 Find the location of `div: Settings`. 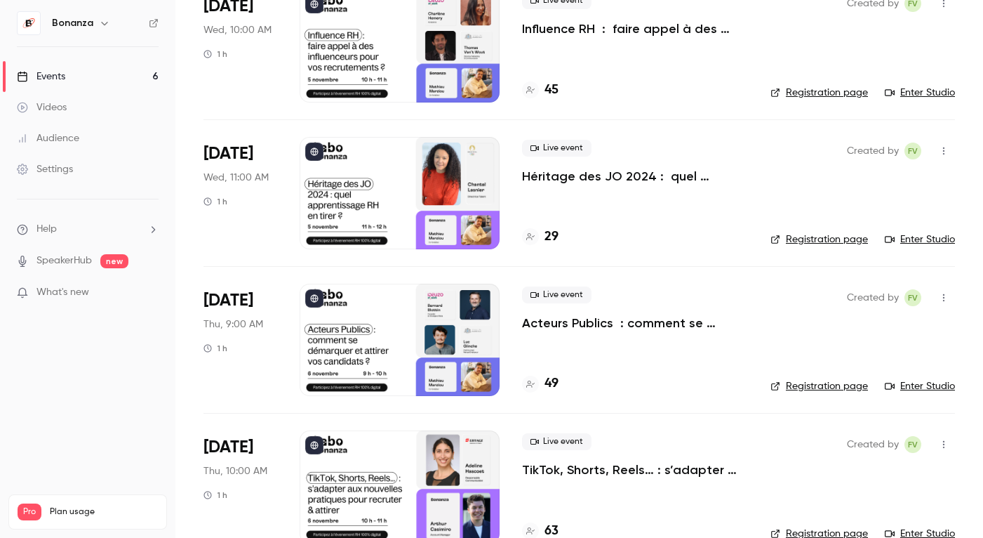

div: Settings is located at coordinates (45, 169).